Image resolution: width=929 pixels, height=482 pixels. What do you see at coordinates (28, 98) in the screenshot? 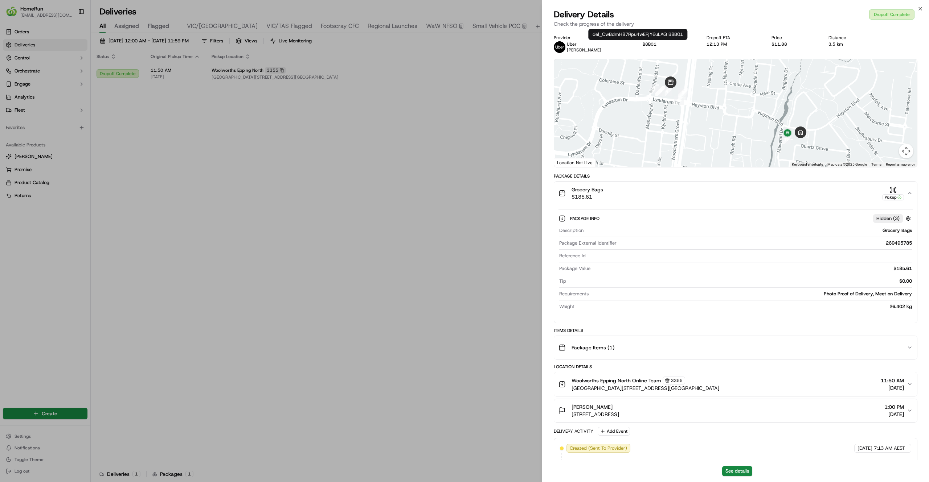
I see `div: Past conversations` at bounding box center [28, 98].